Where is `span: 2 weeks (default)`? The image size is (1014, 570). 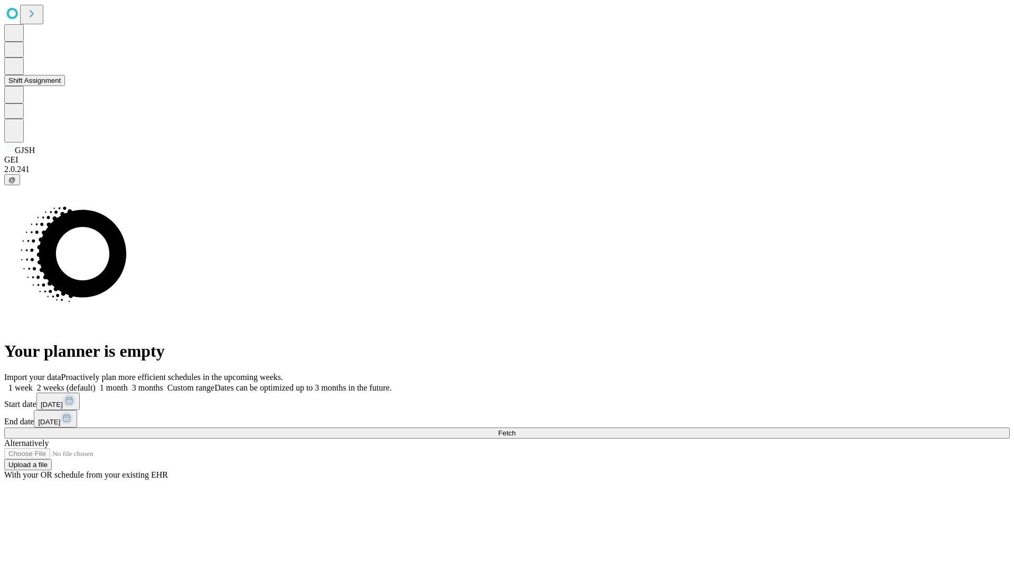 span: 2 weeks (default) is located at coordinates (66, 388).